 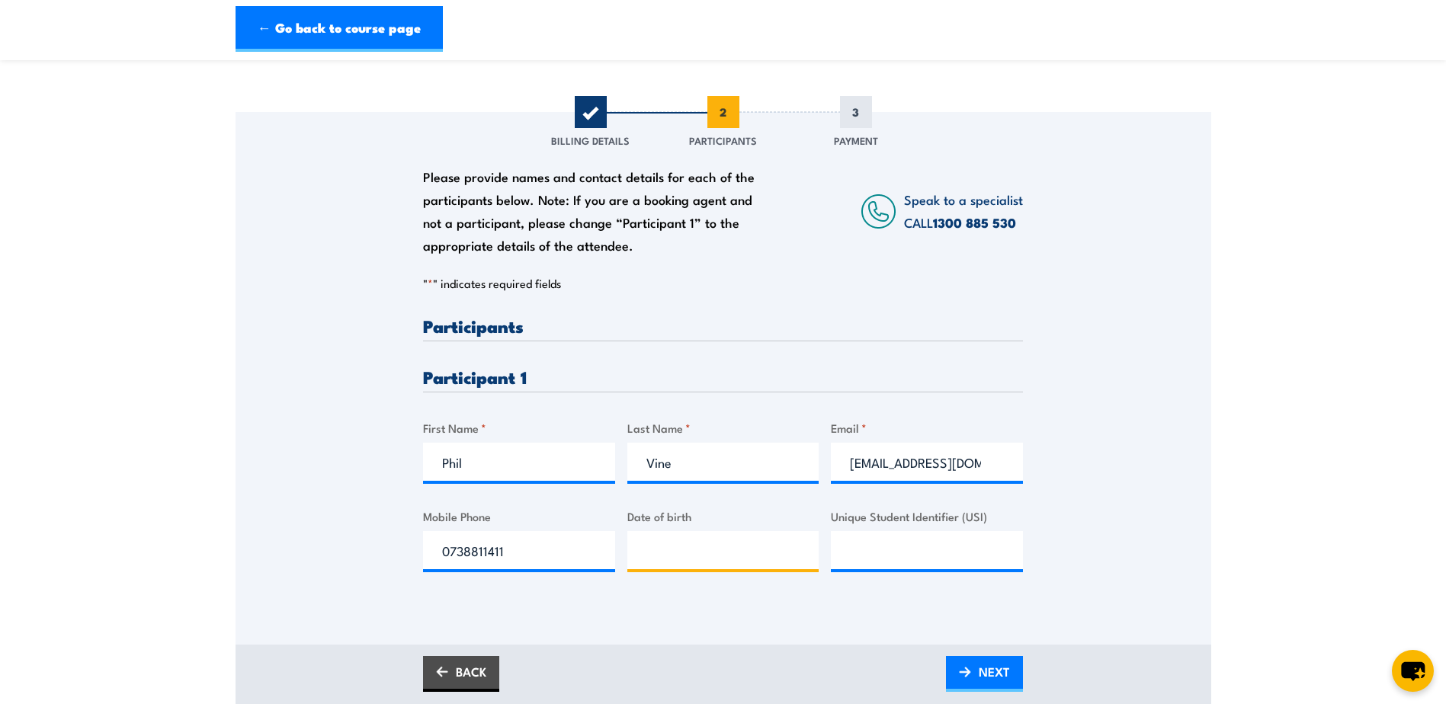 What do you see at coordinates (722, 325) in the screenshot?
I see `h3: Participants` at bounding box center [722, 325].